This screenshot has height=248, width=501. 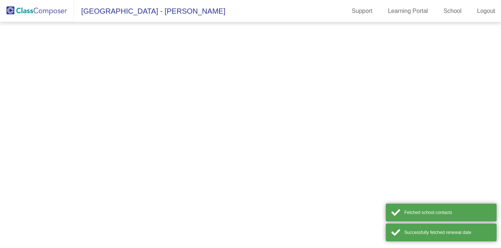 I want to click on a: Logout, so click(x=486, y=11).